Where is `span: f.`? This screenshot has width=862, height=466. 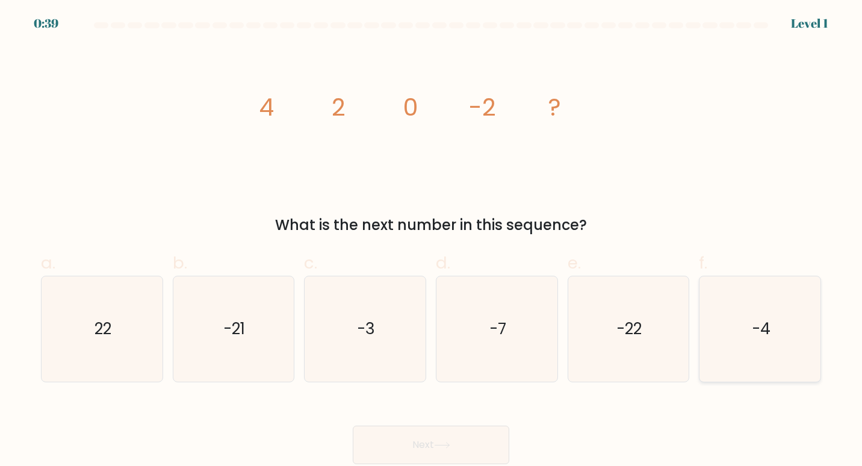
span: f. is located at coordinates (703, 262).